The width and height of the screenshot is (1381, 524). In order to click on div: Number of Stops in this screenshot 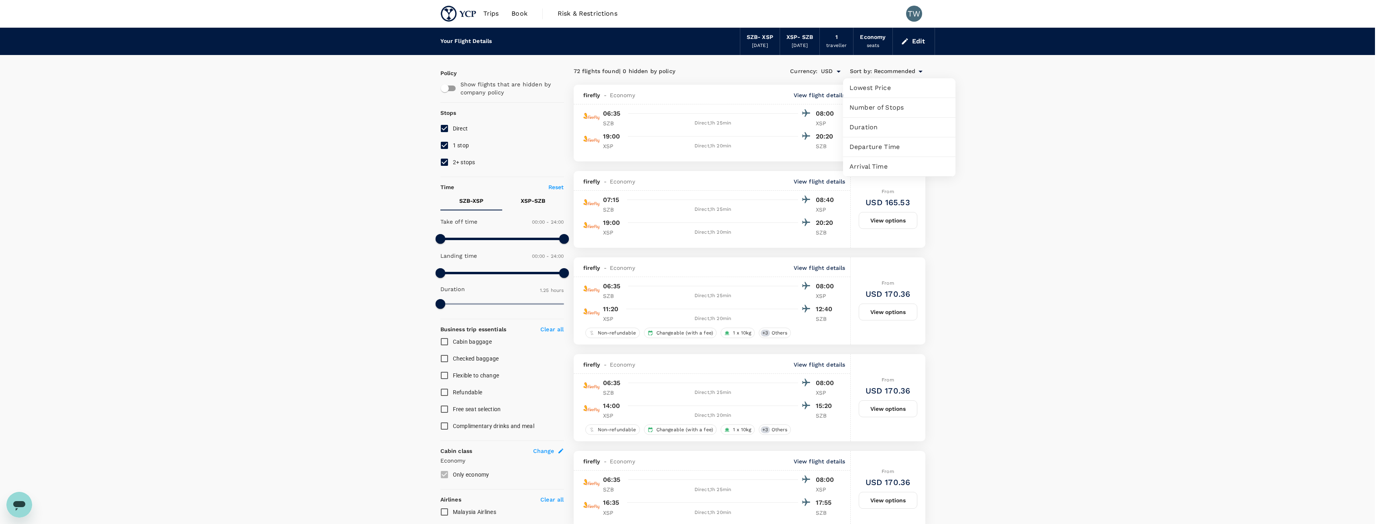, I will do `click(900, 108)`.